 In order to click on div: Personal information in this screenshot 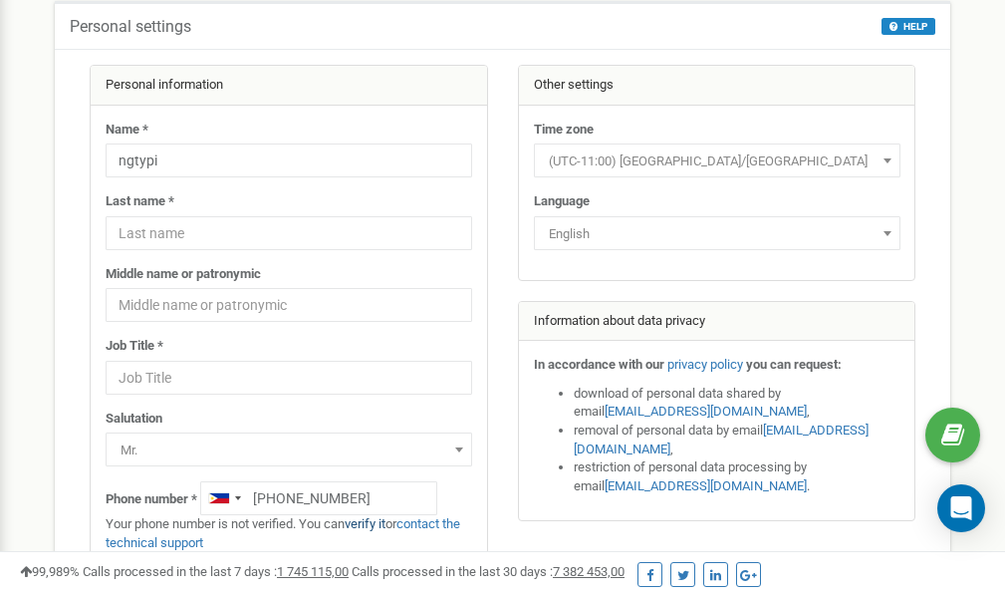, I will do `click(289, 86)`.